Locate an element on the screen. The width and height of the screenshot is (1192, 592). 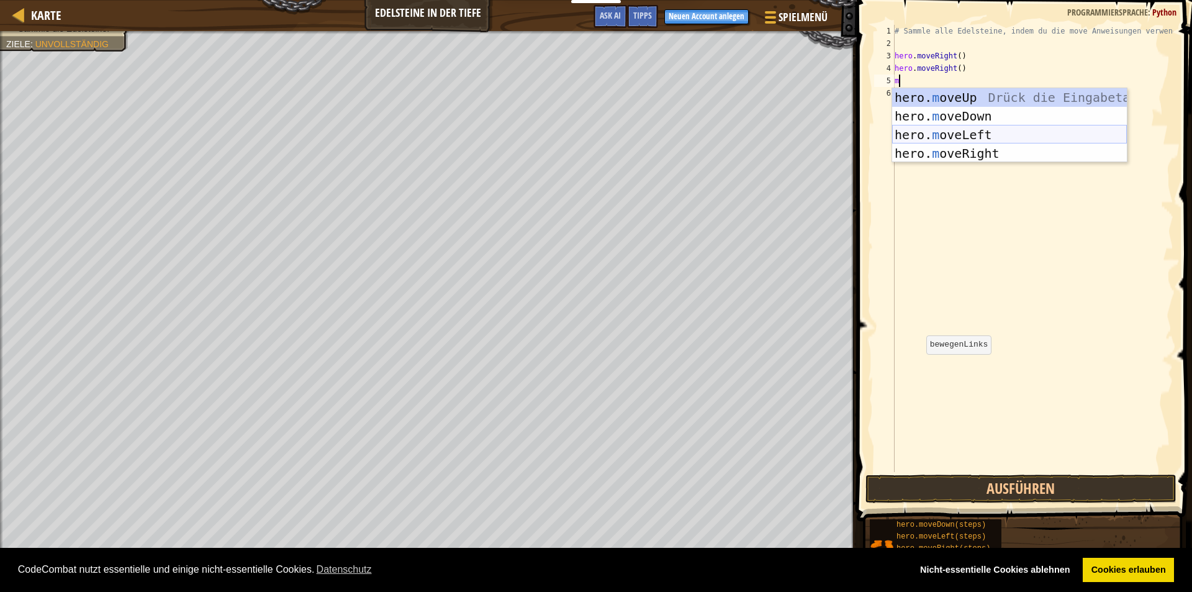
span: Tipps is located at coordinates (643, 15).